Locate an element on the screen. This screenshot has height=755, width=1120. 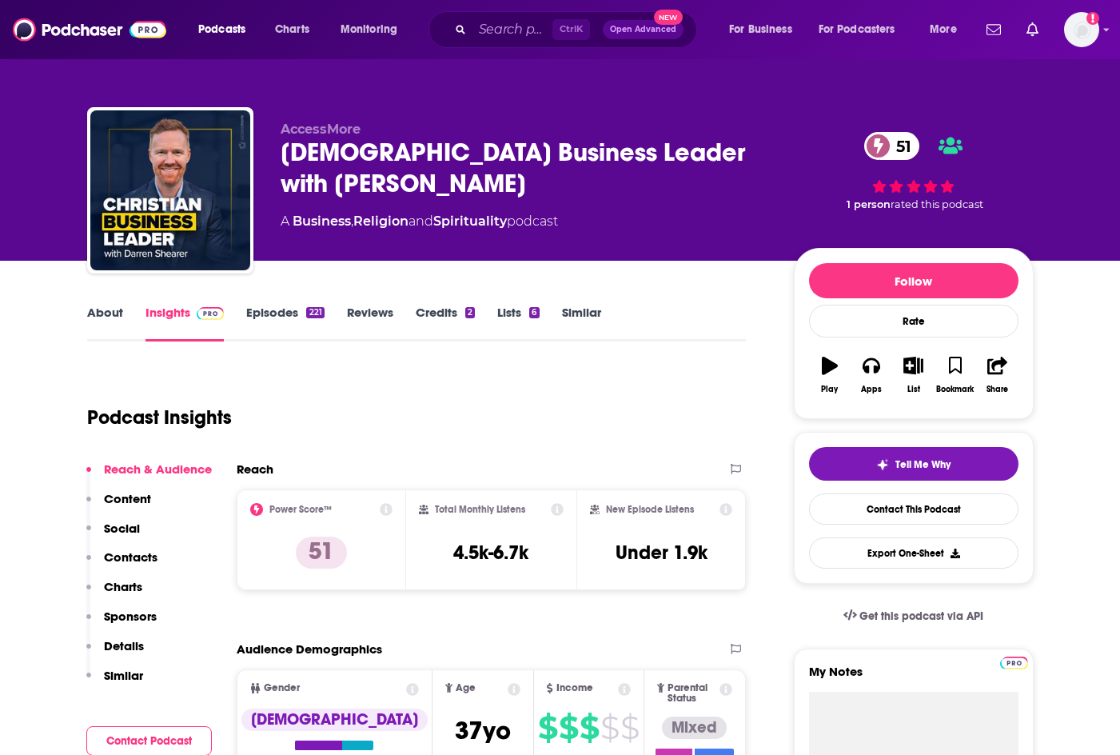
p: Details is located at coordinates (124, 645).